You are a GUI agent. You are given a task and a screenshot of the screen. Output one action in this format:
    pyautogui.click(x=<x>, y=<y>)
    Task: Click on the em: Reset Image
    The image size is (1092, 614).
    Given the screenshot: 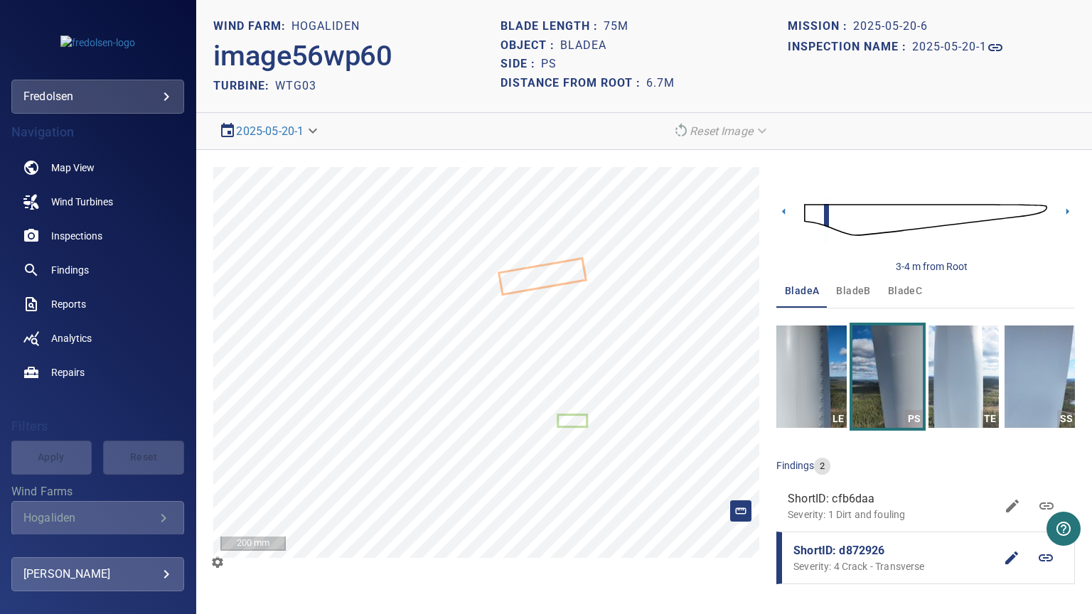 What is the action you would take?
    pyautogui.click(x=721, y=131)
    